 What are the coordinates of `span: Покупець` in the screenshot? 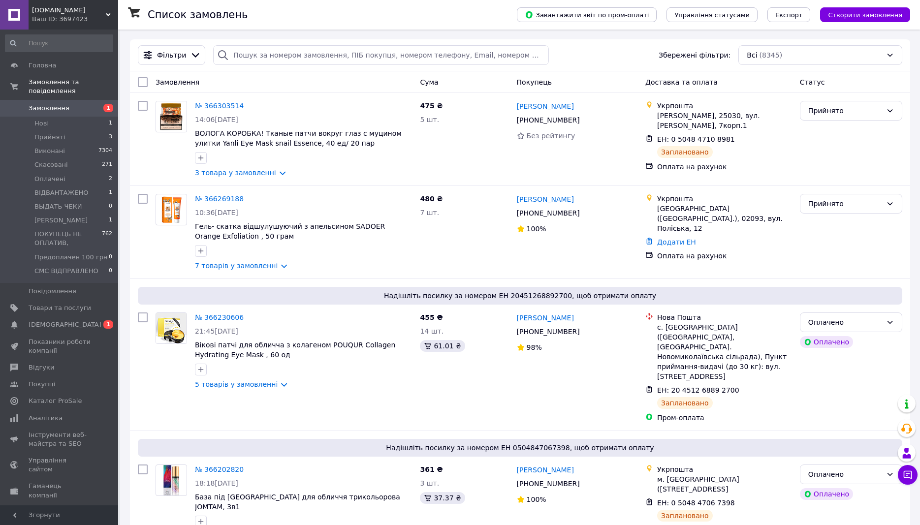 It's located at (534, 82).